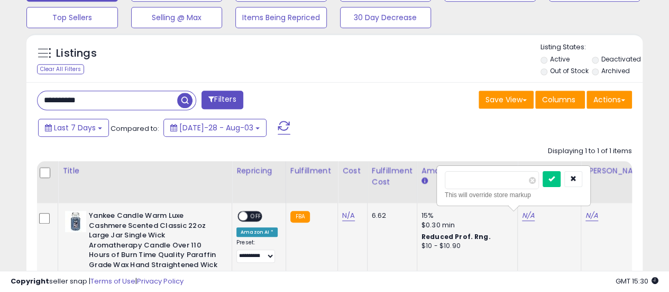 The image size is (669, 292). Describe the element at coordinates (466, 215) in the screenshot. I see `div: 15%` at that location.